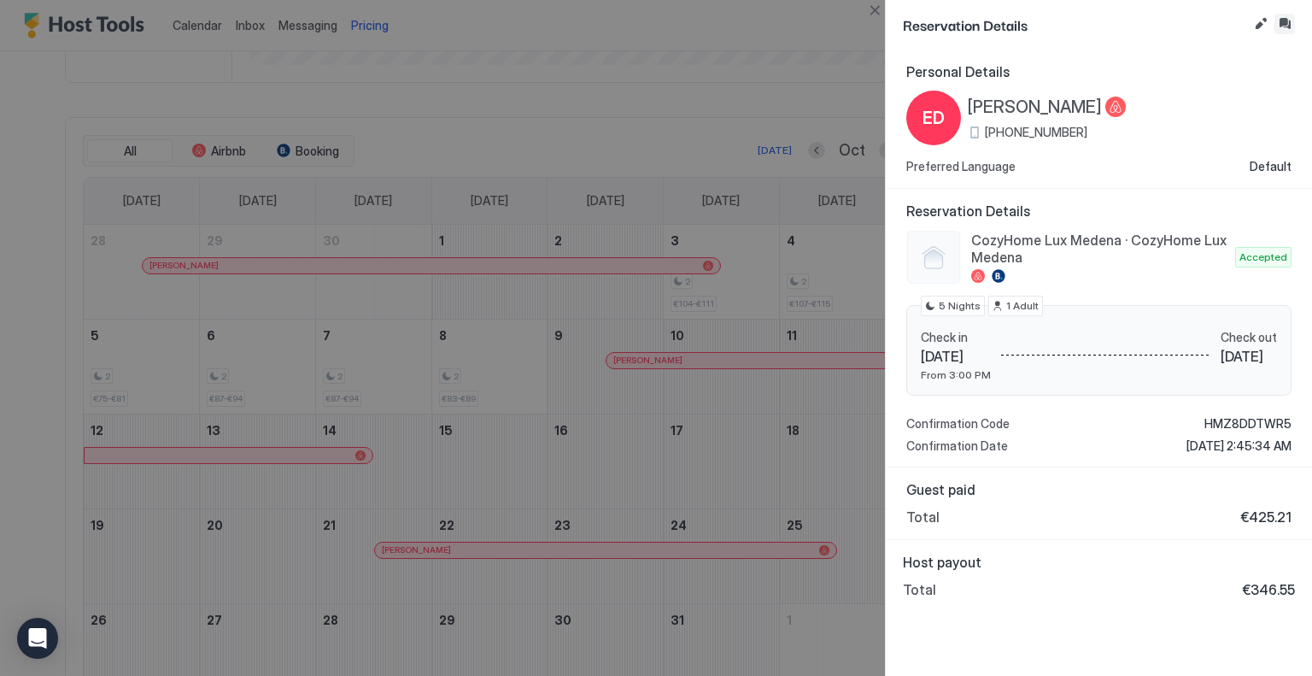  Describe the element at coordinates (1249, 338) in the screenshot. I see `span: Check out` at that location.